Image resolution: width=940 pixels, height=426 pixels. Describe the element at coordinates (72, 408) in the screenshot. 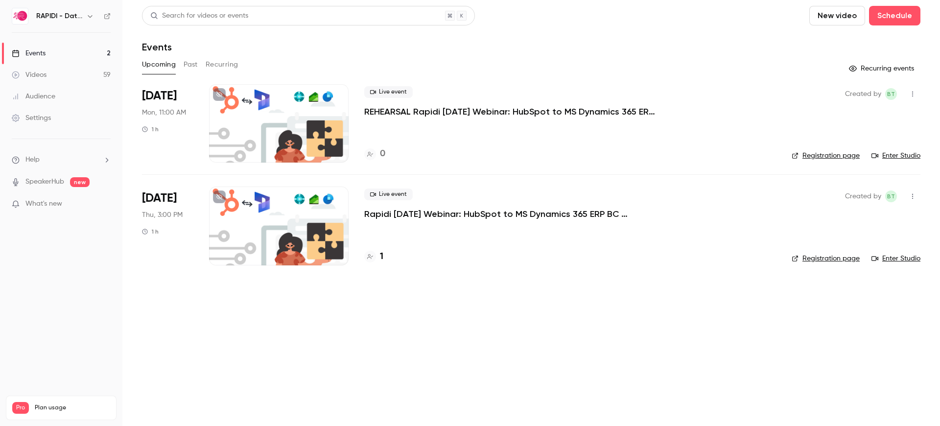

I see `span: Plan usage` at that location.